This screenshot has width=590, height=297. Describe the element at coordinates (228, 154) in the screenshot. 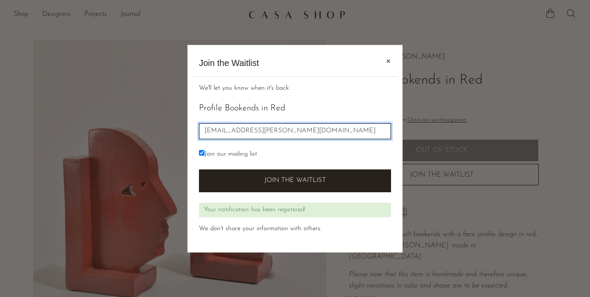

I see `label: Join our mailing list` at that location.